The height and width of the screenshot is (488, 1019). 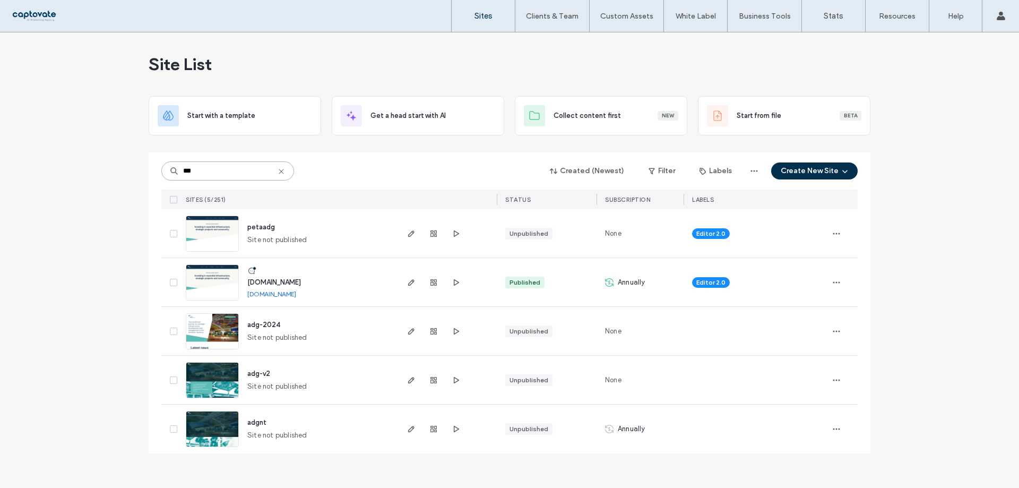 I want to click on div: Published, so click(x=525, y=282).